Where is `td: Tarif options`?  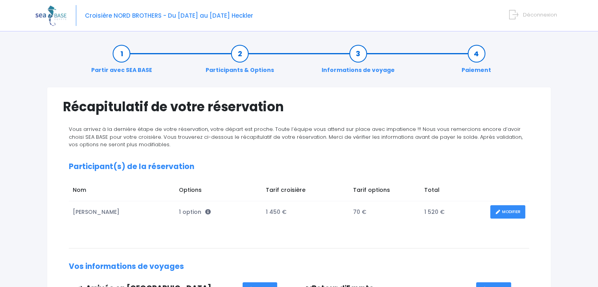 td: Tarif options is located at coordinates (385, 192).